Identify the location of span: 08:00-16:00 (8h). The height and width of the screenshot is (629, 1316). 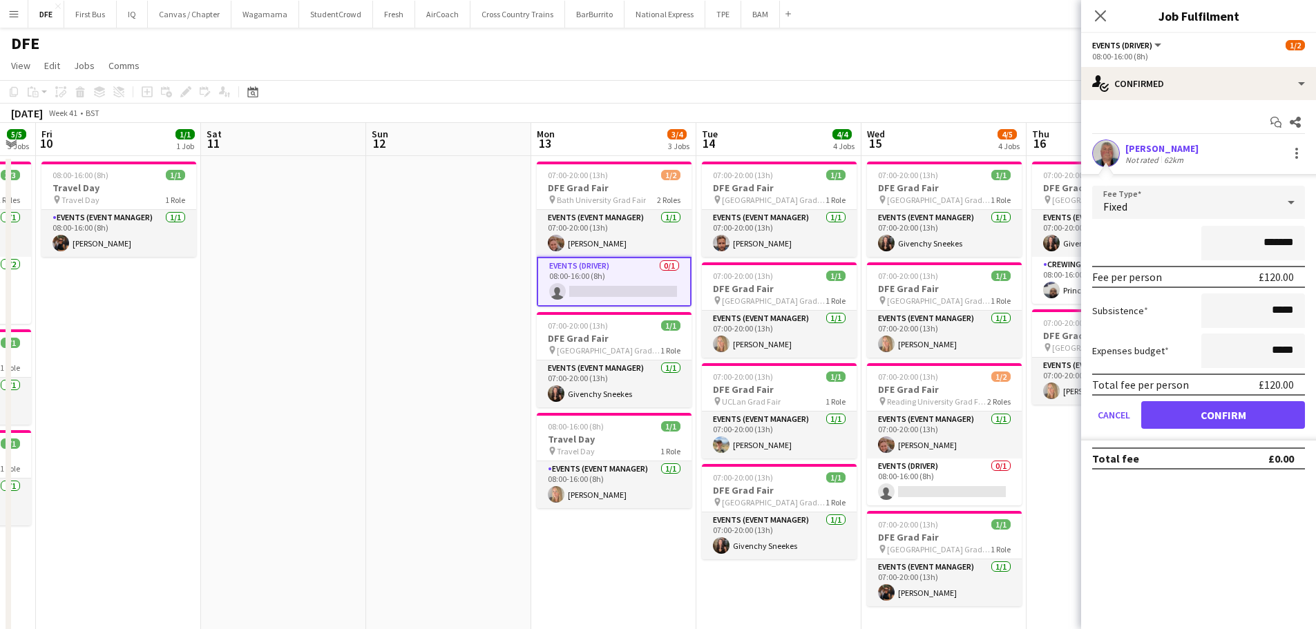
(80, 175).